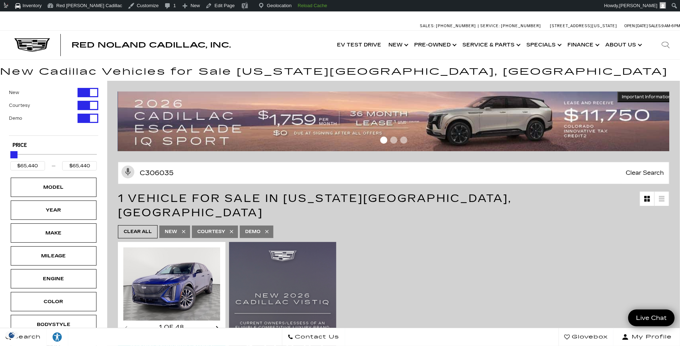 This screenshot has width=680, height=346. What do you see at coordinates (54, 233) in the screenshot?
I see `div: Make` at bounding box center [54, 233].